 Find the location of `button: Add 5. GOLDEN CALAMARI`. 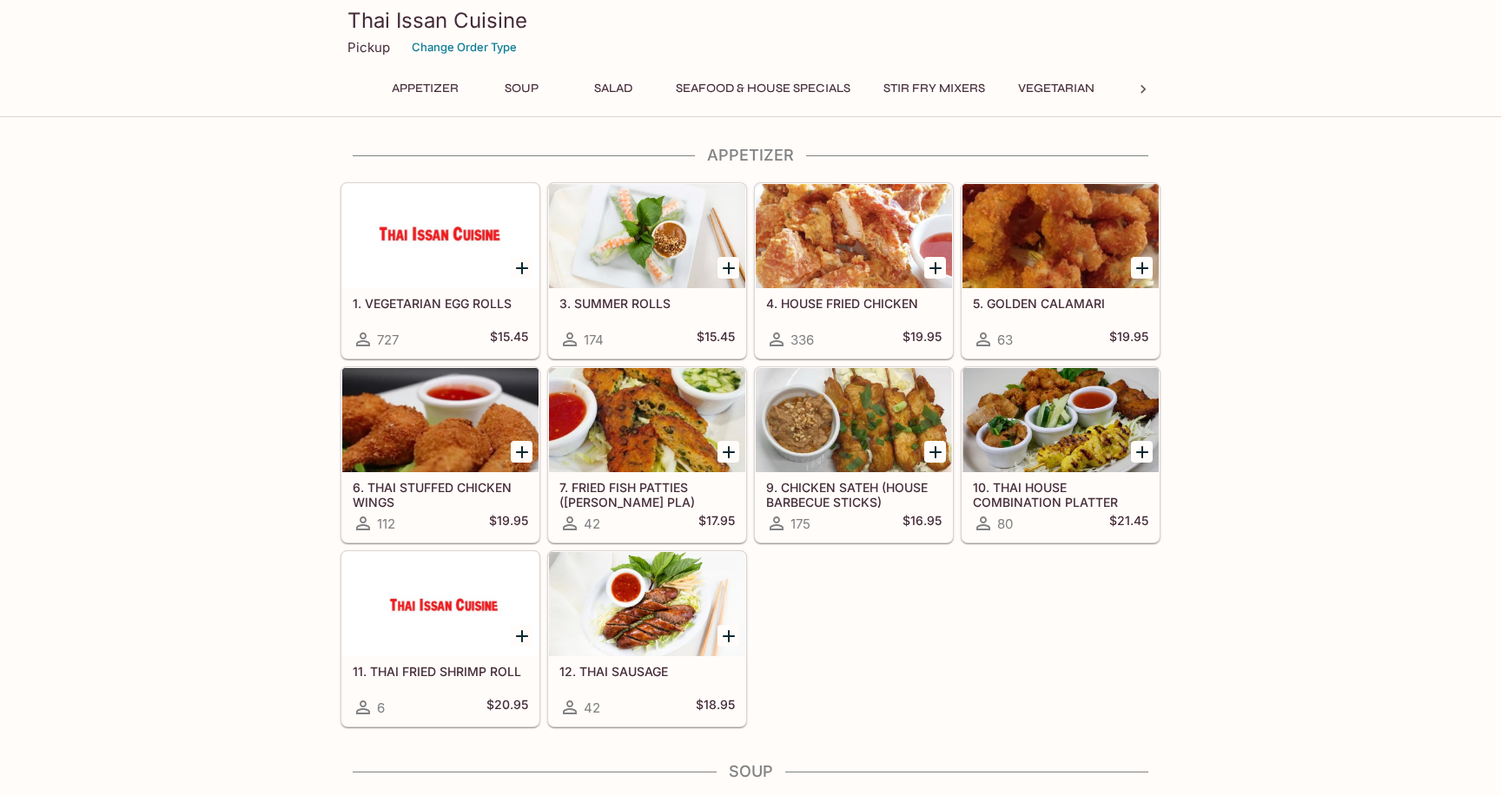

button: Add 5. GOLDEN CALAMARI is located at coordinates (1141, 267).